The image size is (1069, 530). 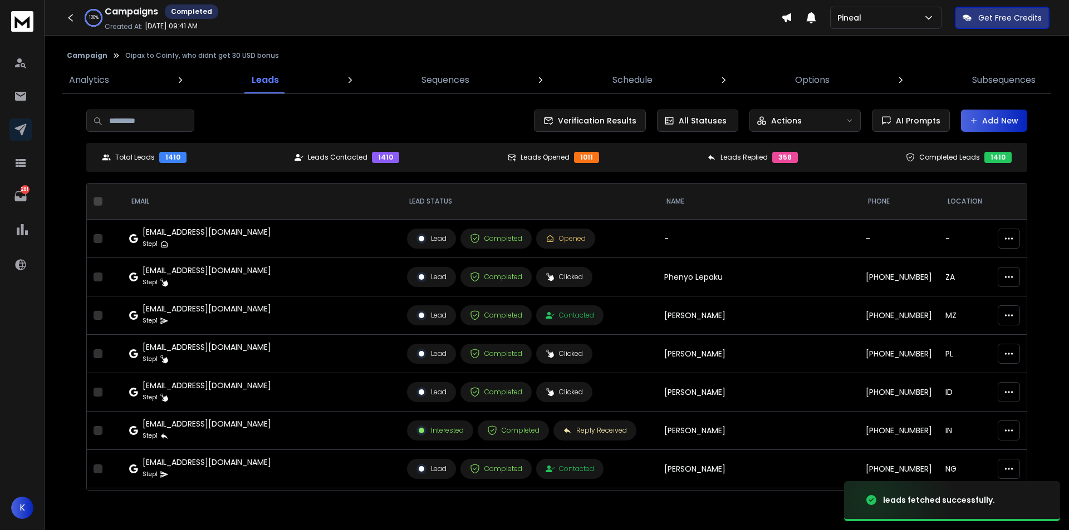 What do you see at coordinates (89, 80) in the screenshot?
I see `p: Analytics` at bounding box center [89, 80].